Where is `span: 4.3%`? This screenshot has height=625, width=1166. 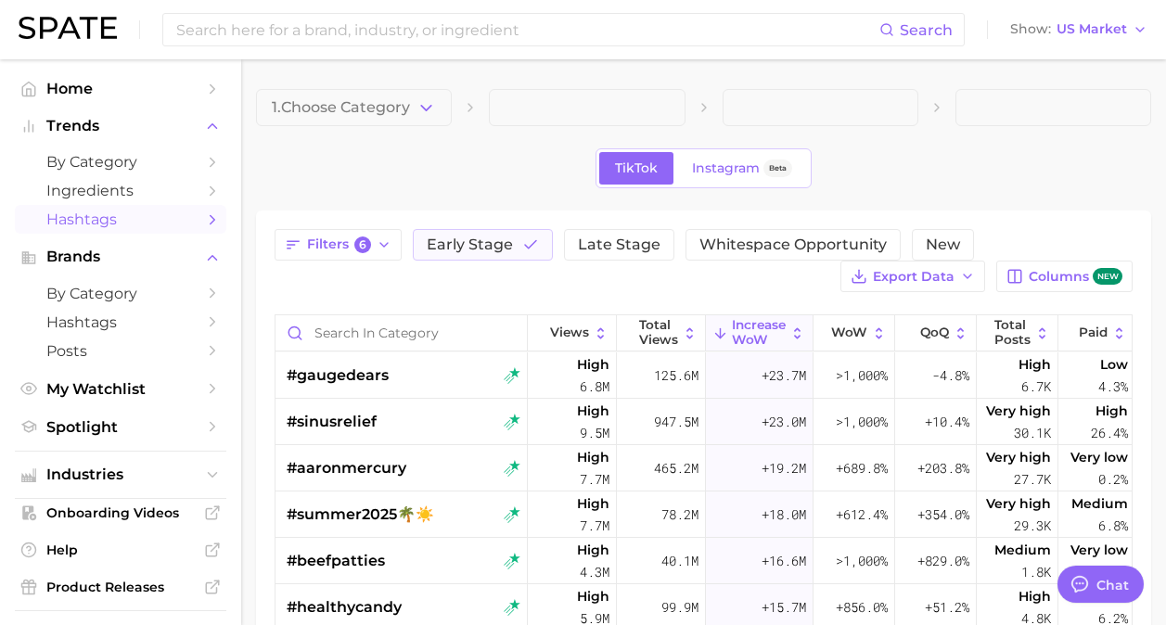 span: 4.3% is located at coordinates (1113, 387).